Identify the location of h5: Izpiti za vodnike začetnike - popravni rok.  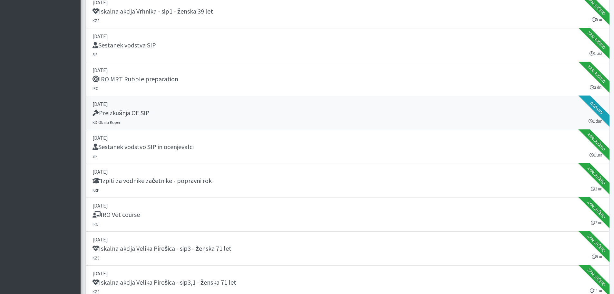
(152, 181).